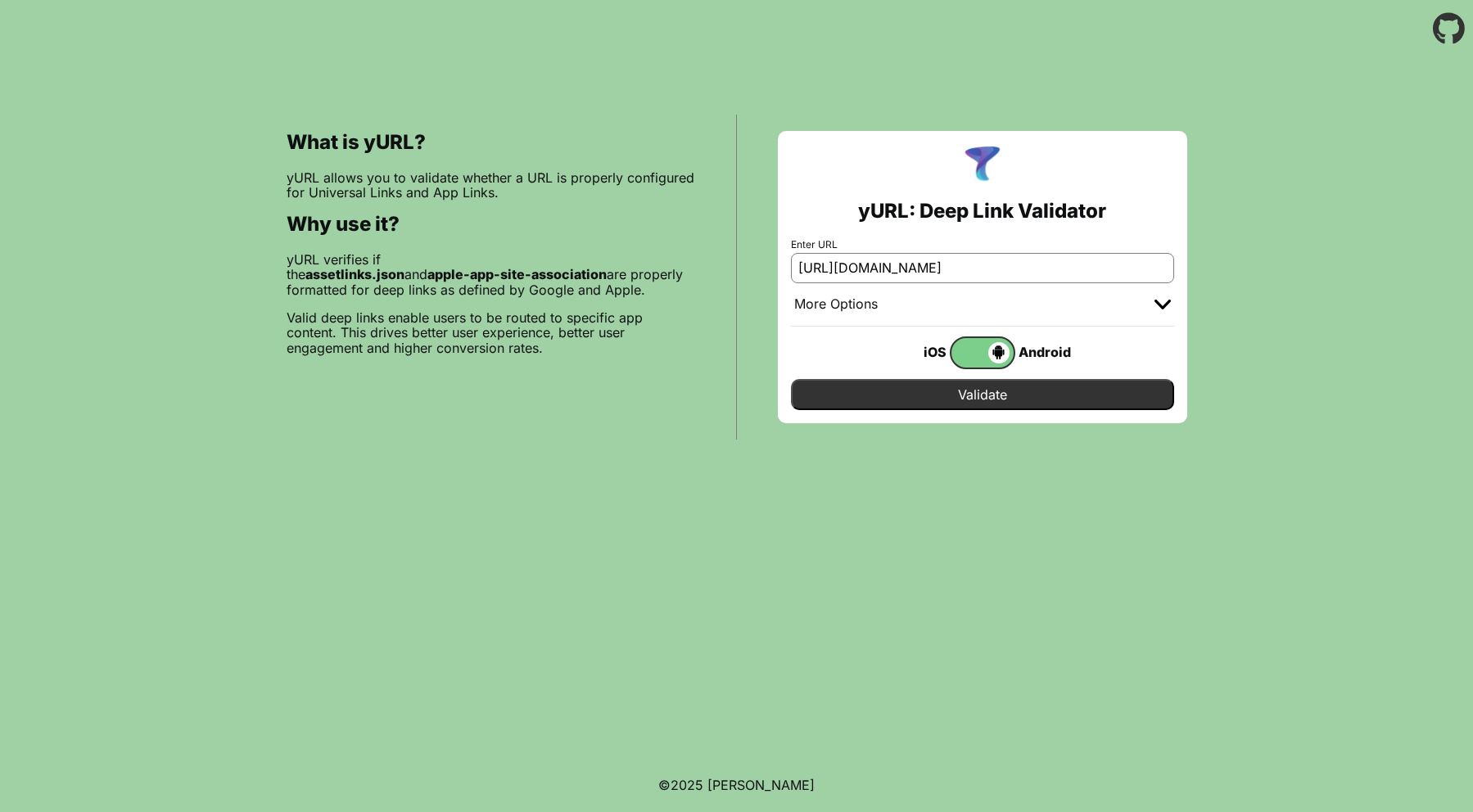 The height and width of the screenshot is (812, 1473). I want to click on img: yURL Logo, so click(982, 165).